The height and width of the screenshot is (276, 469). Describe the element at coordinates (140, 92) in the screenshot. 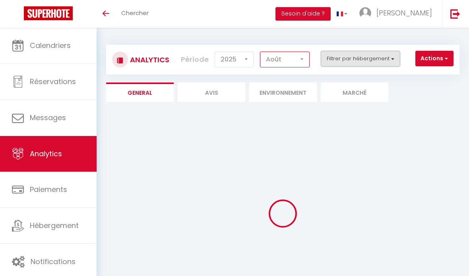

I see `li: General` at that location.